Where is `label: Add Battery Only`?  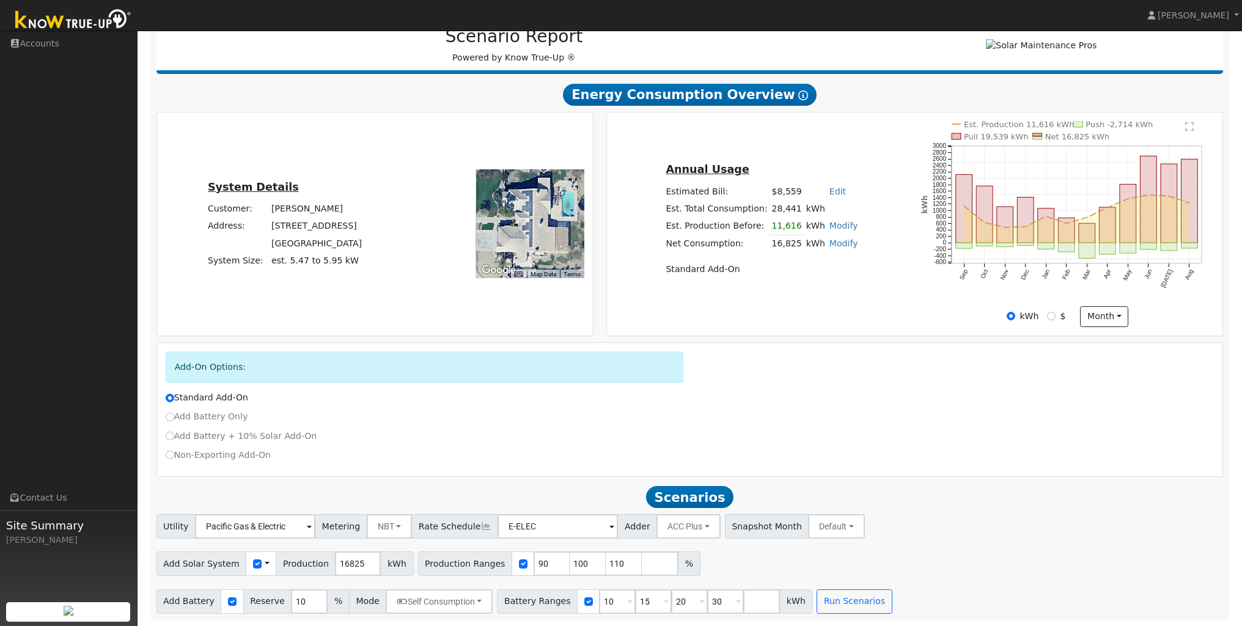 label: Add Battery Only is located at coordinates (207, 416).